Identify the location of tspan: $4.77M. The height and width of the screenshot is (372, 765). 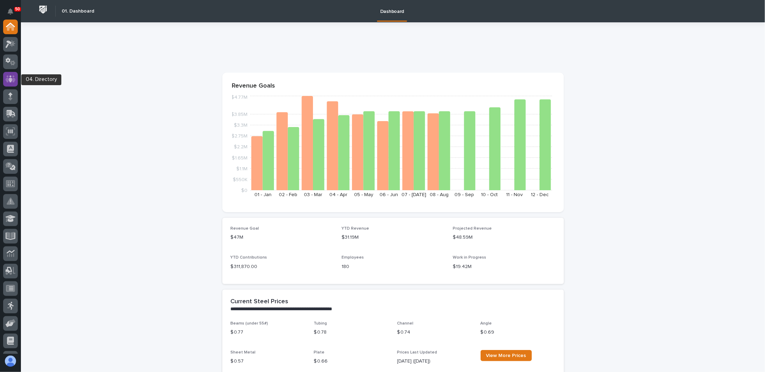
(239, 97).